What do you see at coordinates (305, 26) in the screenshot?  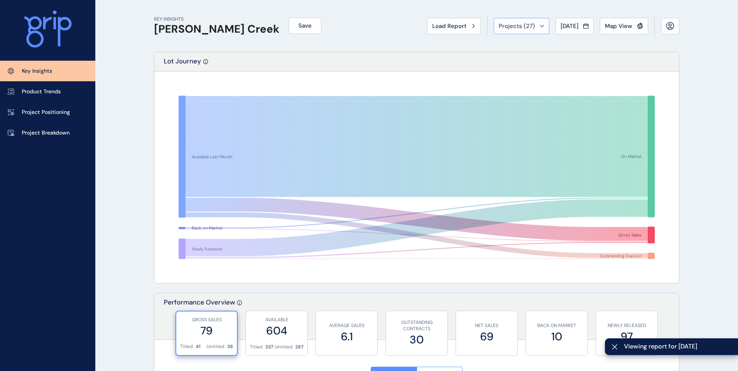 I see `span: Save` at bounding box center [305, 26].